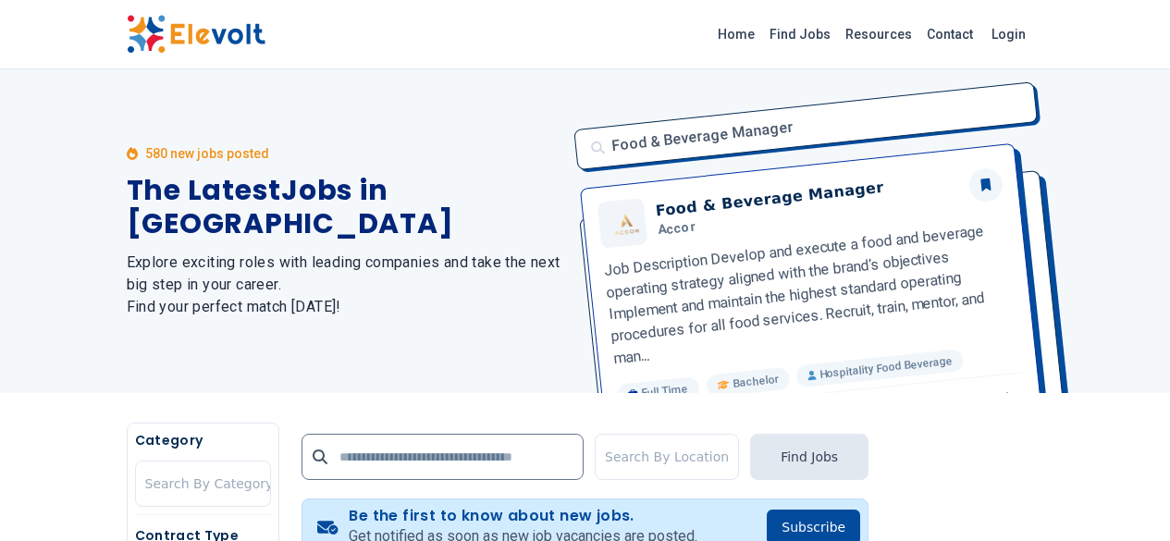 This screenshot has width=1170, height=541. Describe the element at coordinates (809, 457) in the screenshot. I see `button: Find Jobs` at that location.